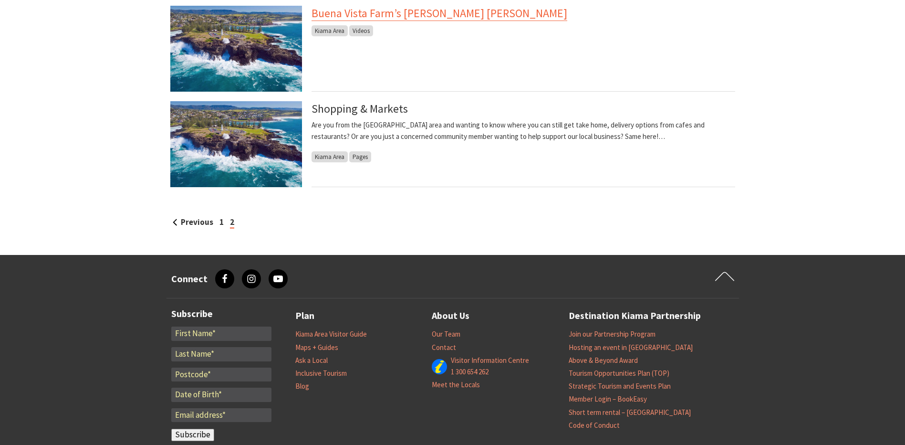 The width and height of the screenshot is (905, 445). What do you see at coordinates (469, 372) in the screenshot?
I see `a: 1 300 654 262` at bounding box center [469, 372].